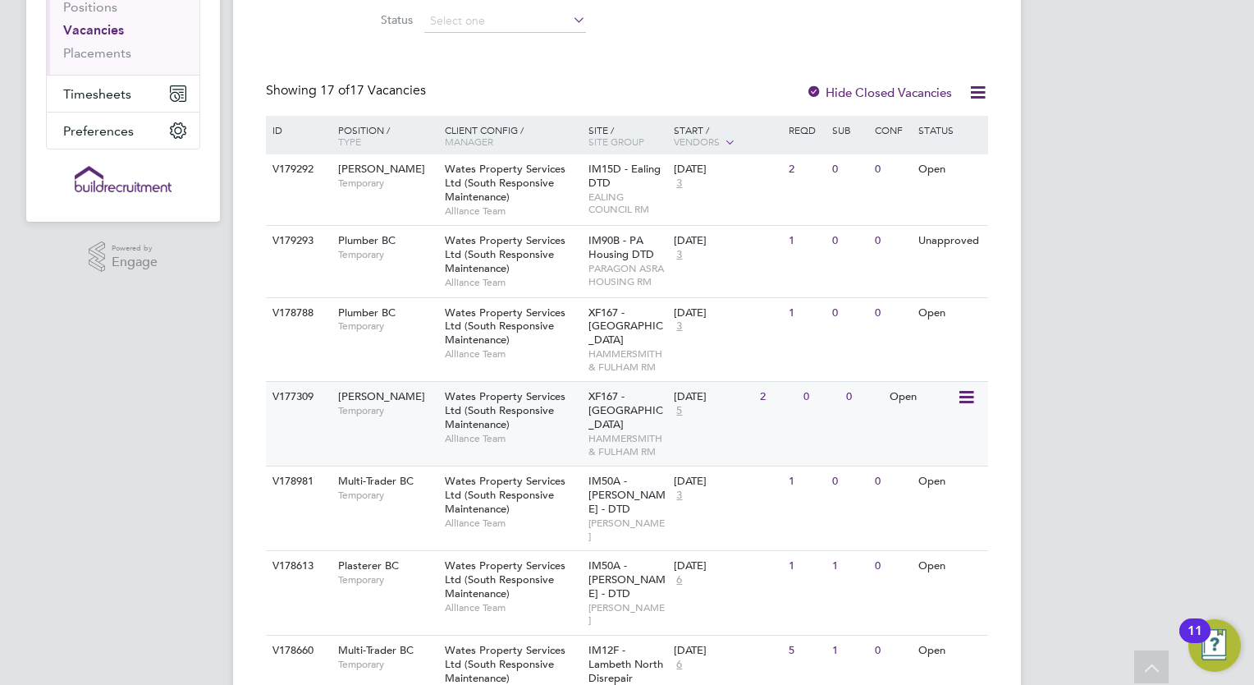 The width and height of the screenshot is (1254, 685). Describe the element at coordinates (97, 94) in the screenshot. I see `span: Timesheets` at that location.